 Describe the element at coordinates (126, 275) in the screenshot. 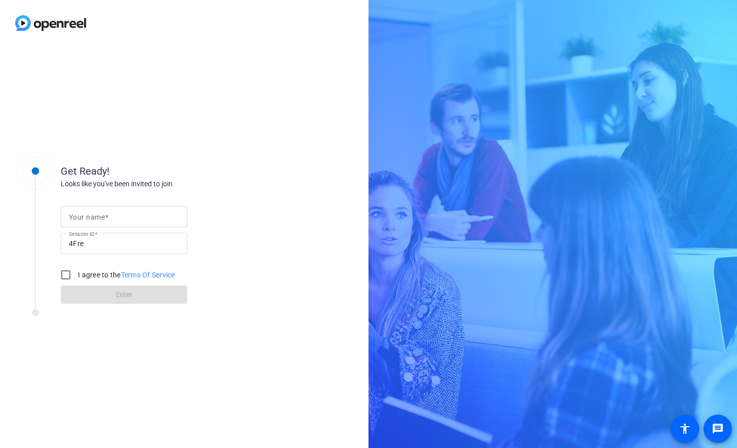

I see `label: I agree to the` at that location.